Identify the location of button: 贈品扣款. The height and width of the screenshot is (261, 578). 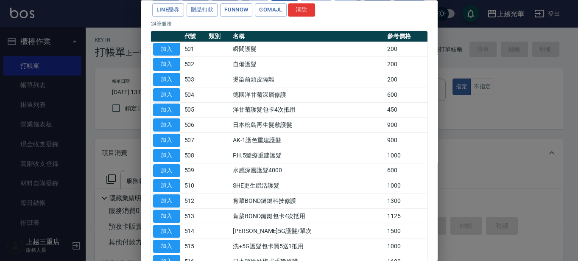
(202, 10).